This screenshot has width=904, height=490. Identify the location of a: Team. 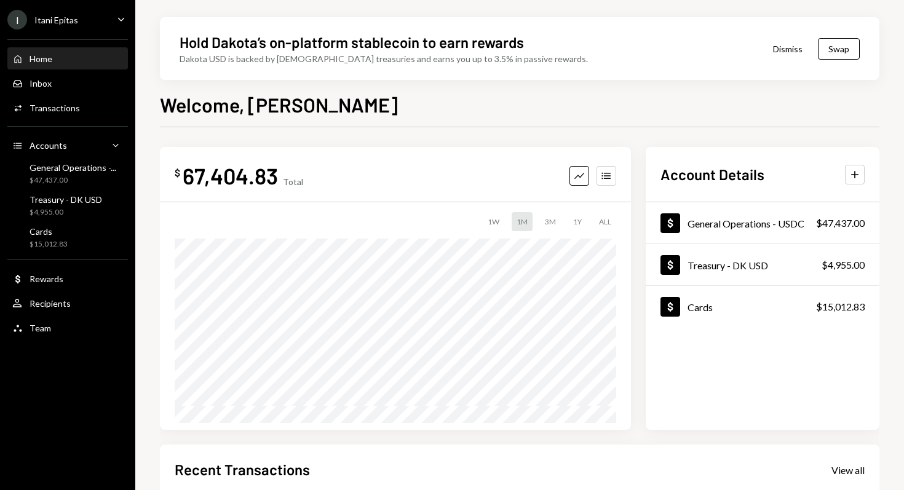
(68, 328).